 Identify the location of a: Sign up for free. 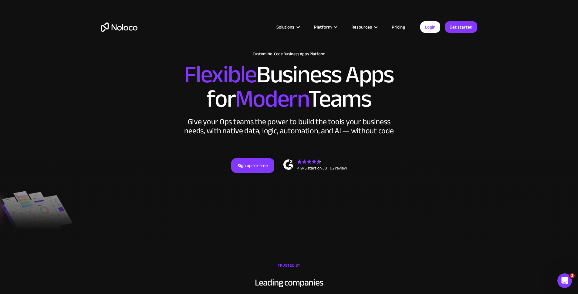
(253, 165).